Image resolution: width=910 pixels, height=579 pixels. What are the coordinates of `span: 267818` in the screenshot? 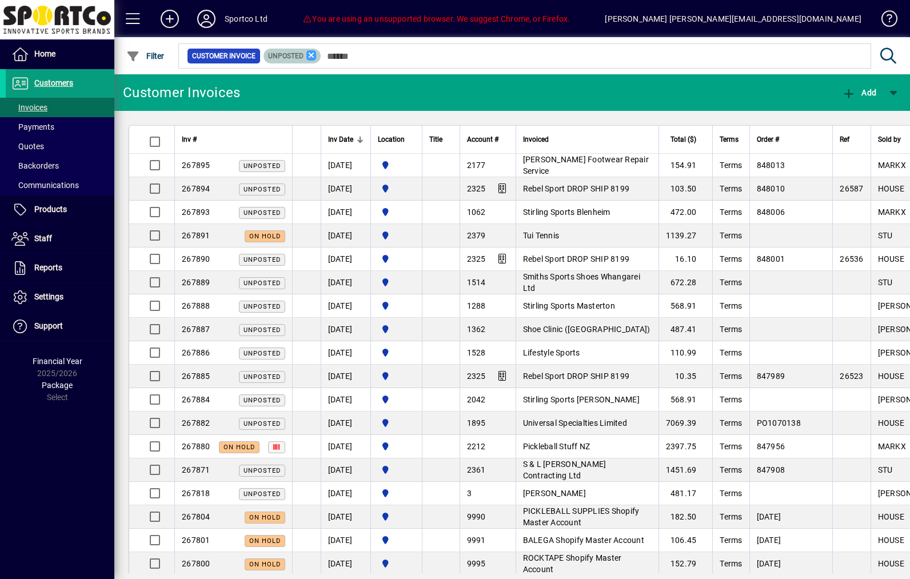 It's located at (196, 493).